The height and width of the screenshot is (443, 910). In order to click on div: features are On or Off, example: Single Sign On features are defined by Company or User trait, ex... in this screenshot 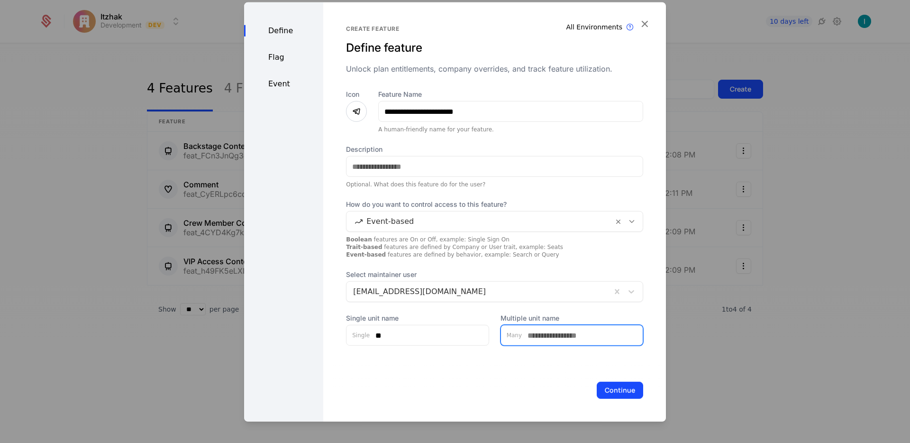, I will do `click(494, 247)`.